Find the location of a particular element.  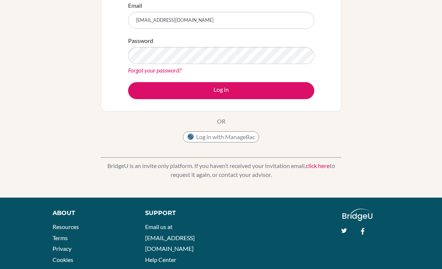

a: Terms is located at coordinates (60, 238).